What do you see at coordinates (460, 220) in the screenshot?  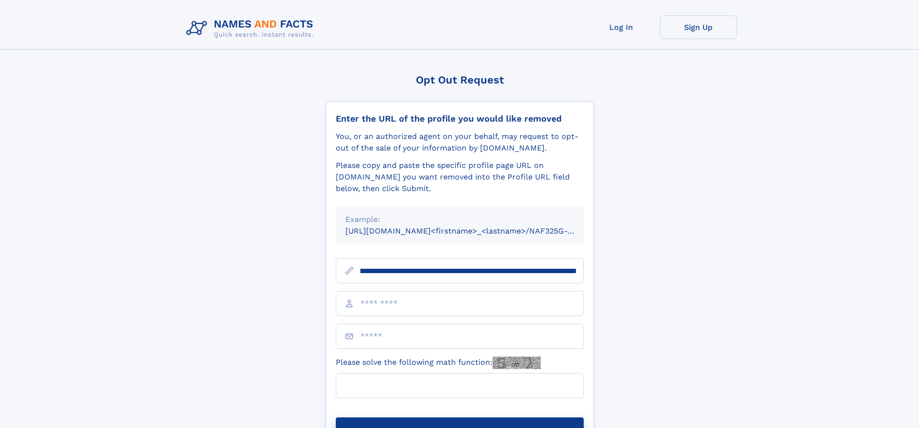 I see `div: Example:` at bounding box center [460, 220].